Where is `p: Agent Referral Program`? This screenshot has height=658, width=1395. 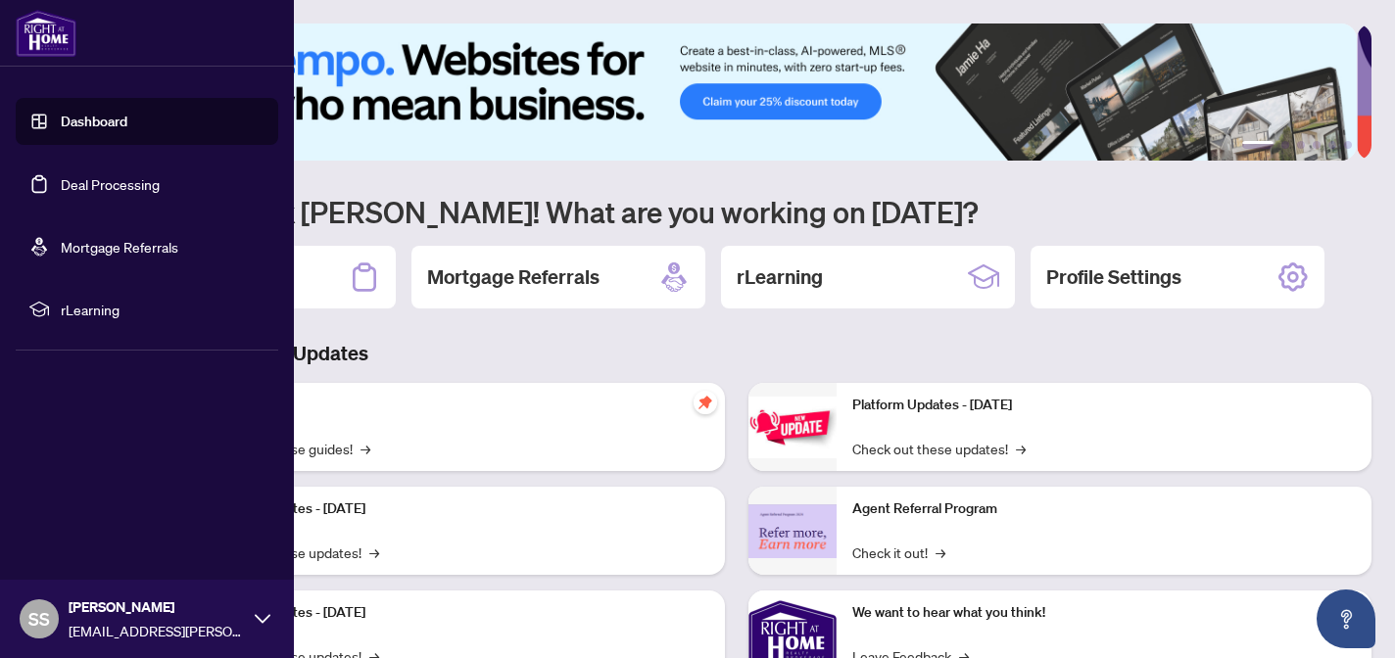 p: Agent Referral Program is located at coordinates (1104, 510).